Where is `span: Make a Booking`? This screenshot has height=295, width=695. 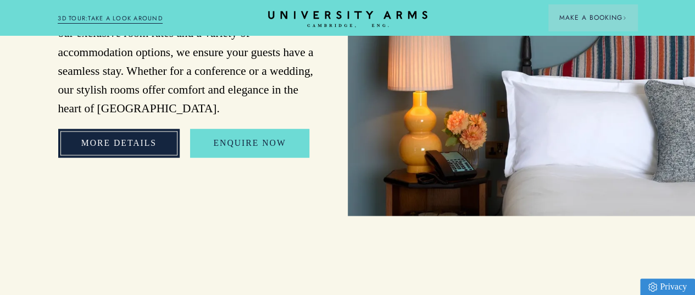 span: Make a Booking is located at coordinates (593, 18).